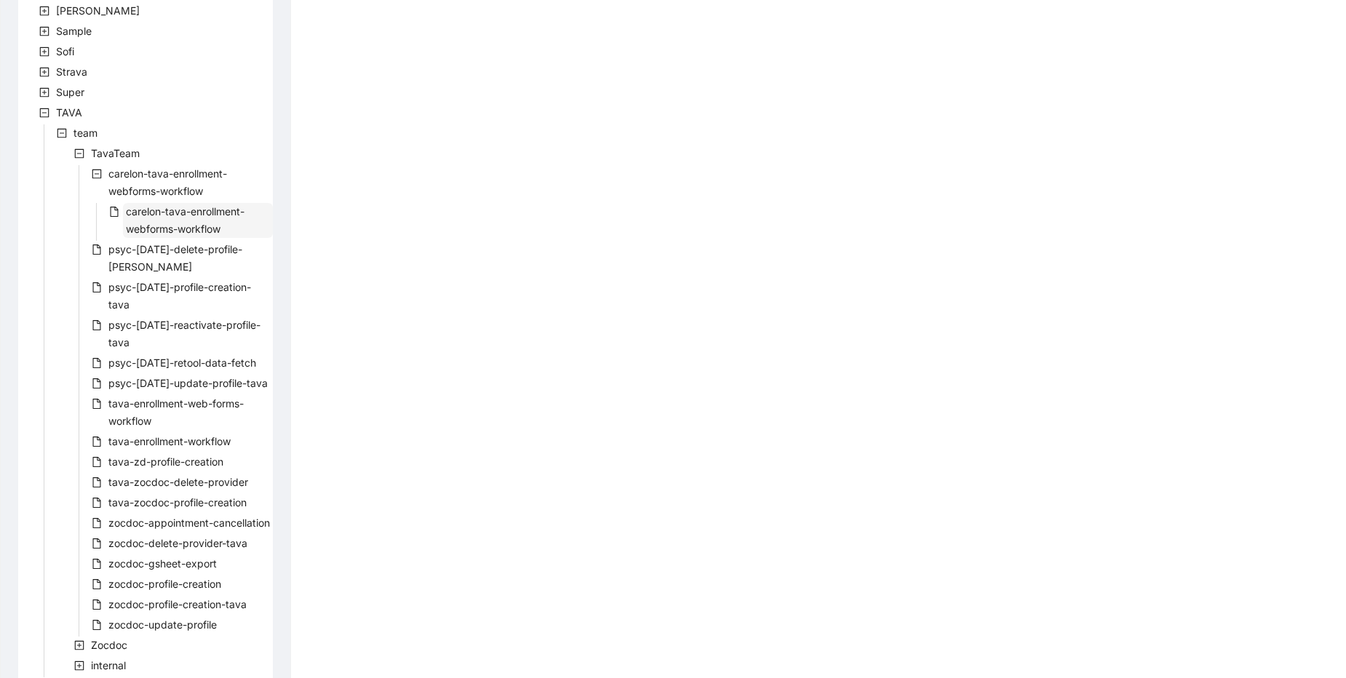 This screenshot has height=678, width=1346. Describe the element at coordinates (178, 543) in the screenshot. I see `span: zocdoc-delete-provider-tava` at that location.